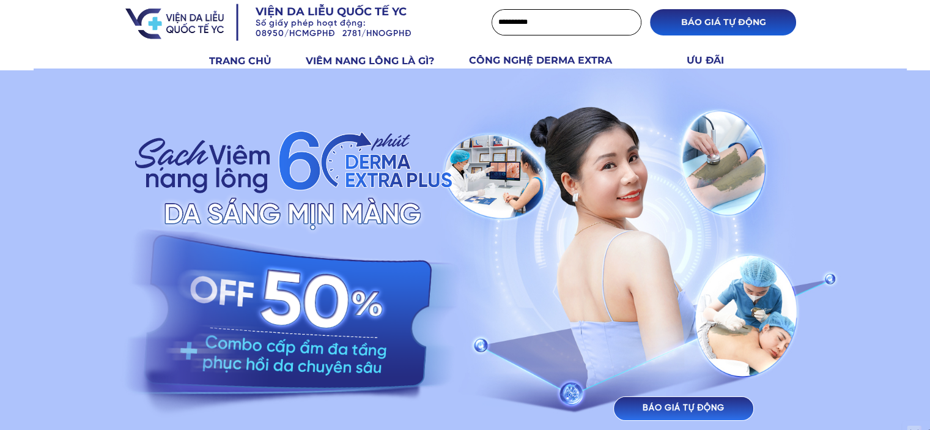  I want to click on h3: Số giấy phép hoạt động: 08950/HCMGPHĐ 2781/HNOGPHĐ, so click(359, 29).